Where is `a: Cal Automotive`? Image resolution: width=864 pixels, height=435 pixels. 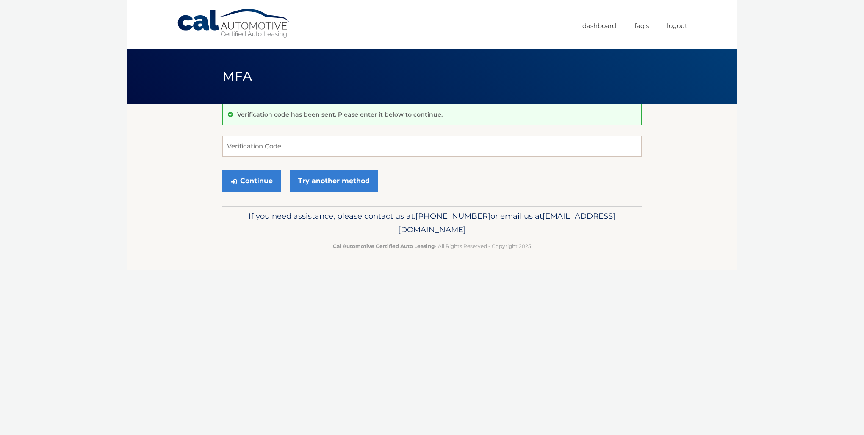
a: Cal Automotive is located at coordinates (234, 23).